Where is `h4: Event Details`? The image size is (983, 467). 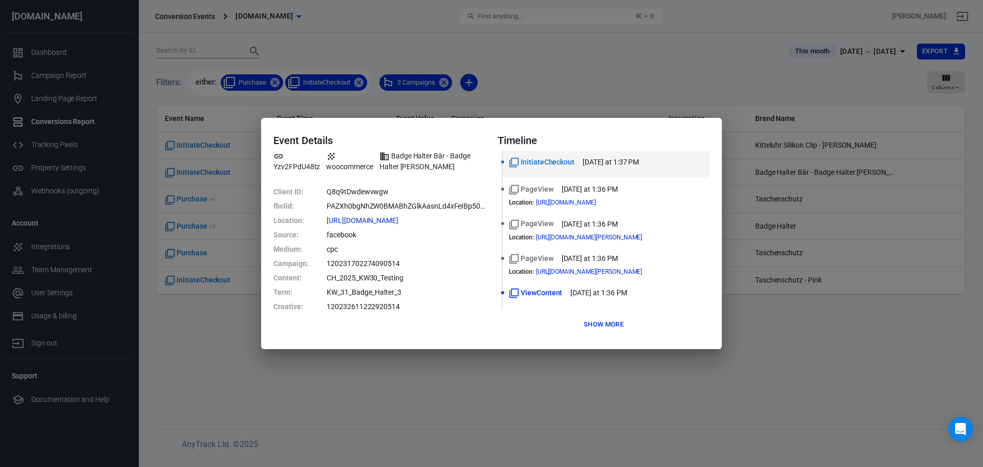 h4: Event Details is located at coordinates (380, 140).